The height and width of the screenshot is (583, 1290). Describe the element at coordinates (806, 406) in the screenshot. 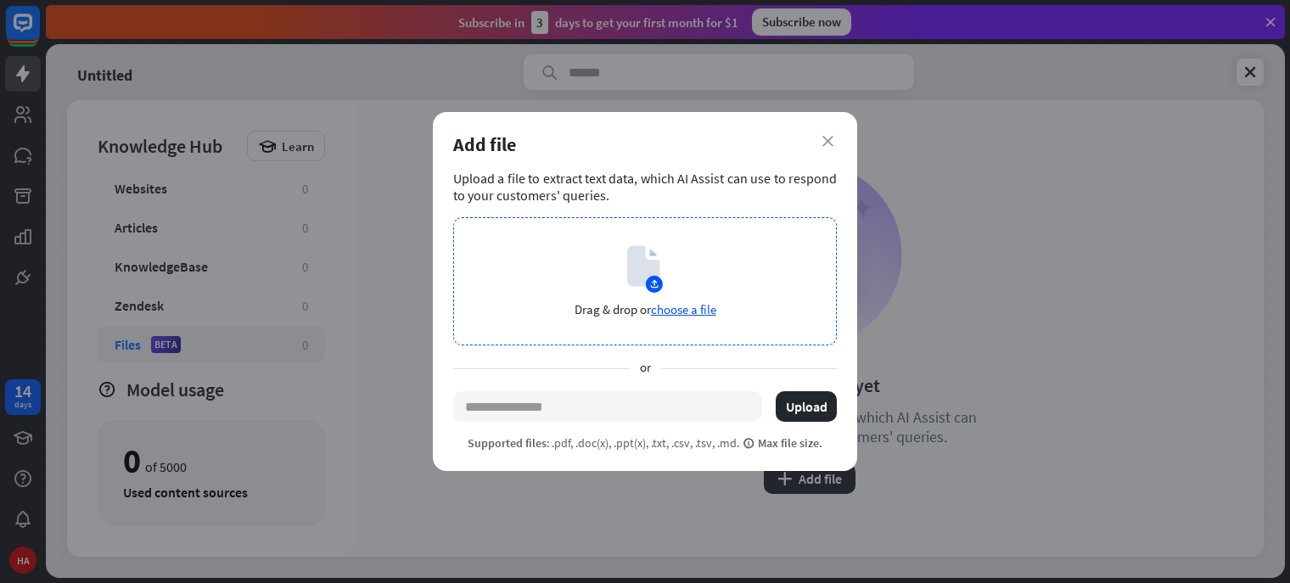

I see `button: Upload` at that location.